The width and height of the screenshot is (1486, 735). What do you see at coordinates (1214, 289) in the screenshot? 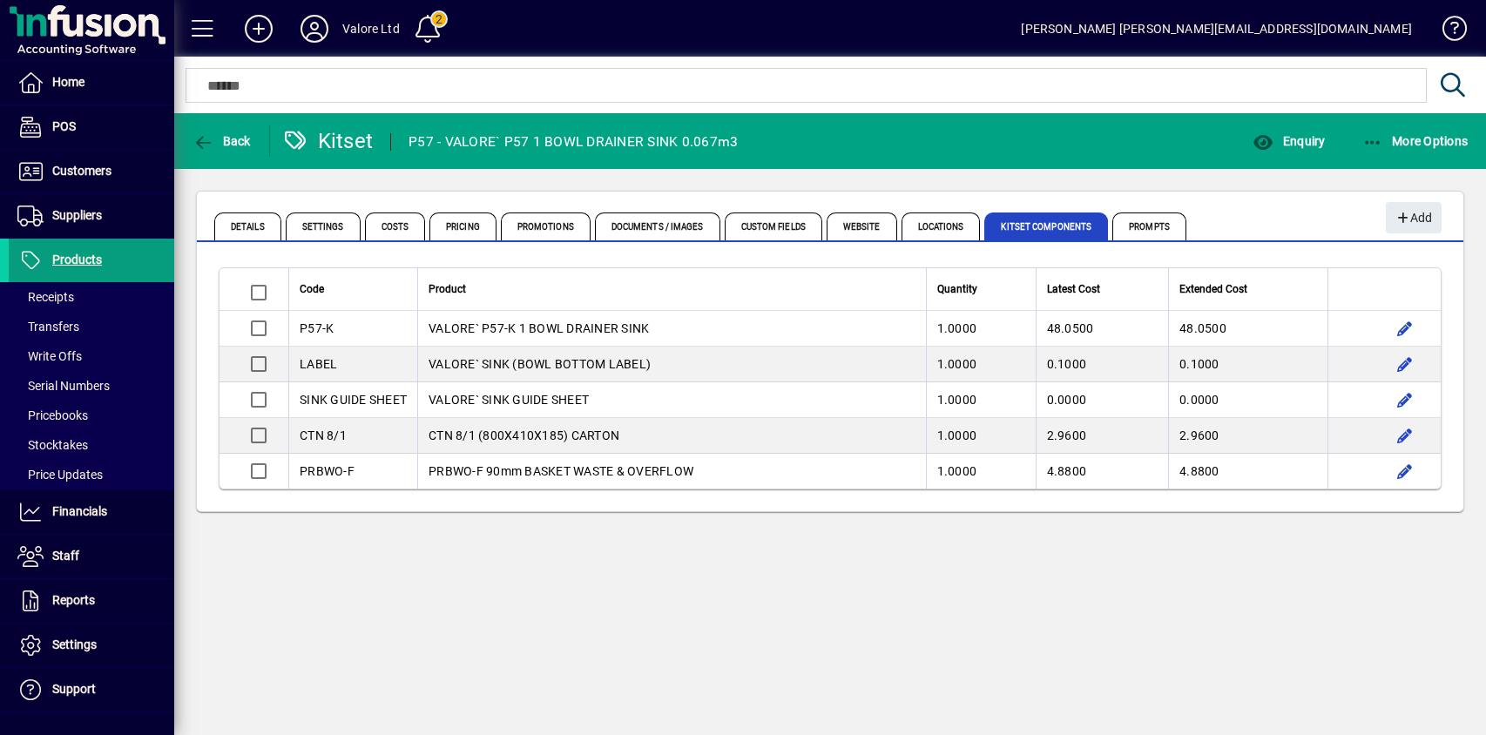
I see `span: Extended Cost` at bounding box center [1214, 289].